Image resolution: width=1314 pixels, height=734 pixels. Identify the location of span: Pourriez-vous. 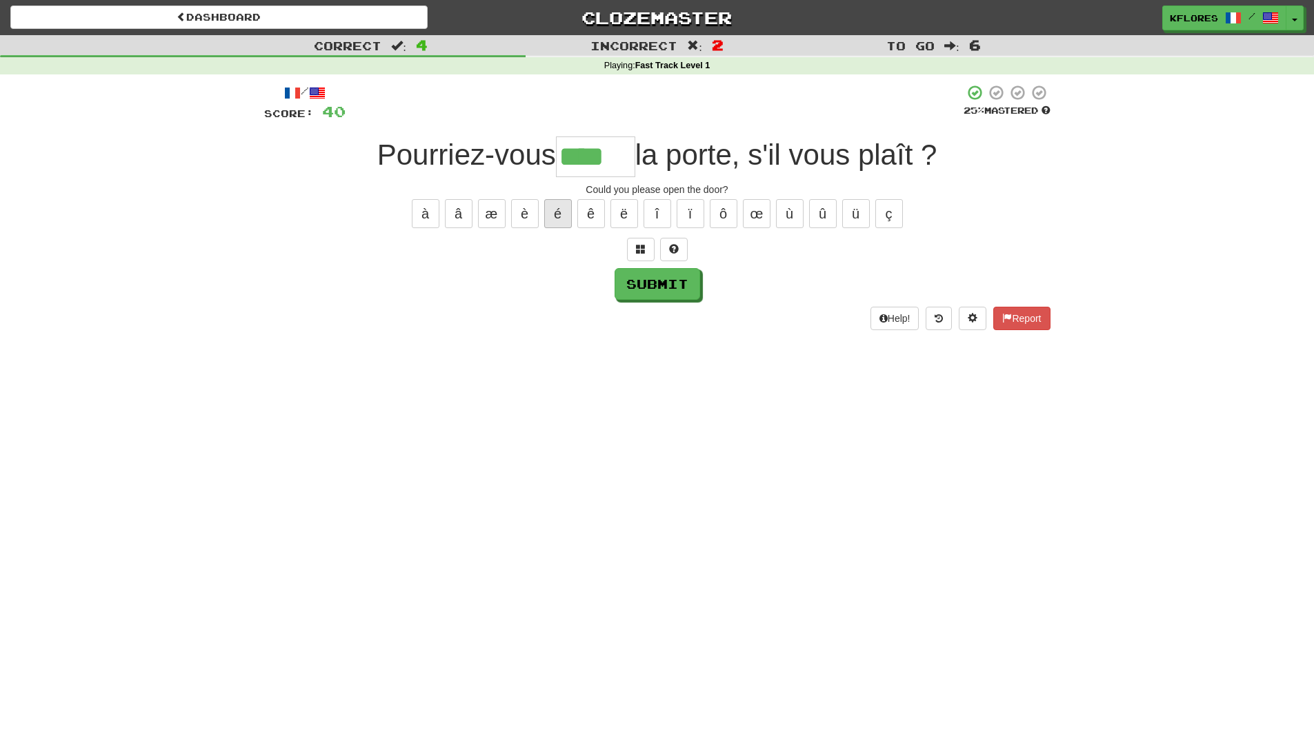
(466, 154).